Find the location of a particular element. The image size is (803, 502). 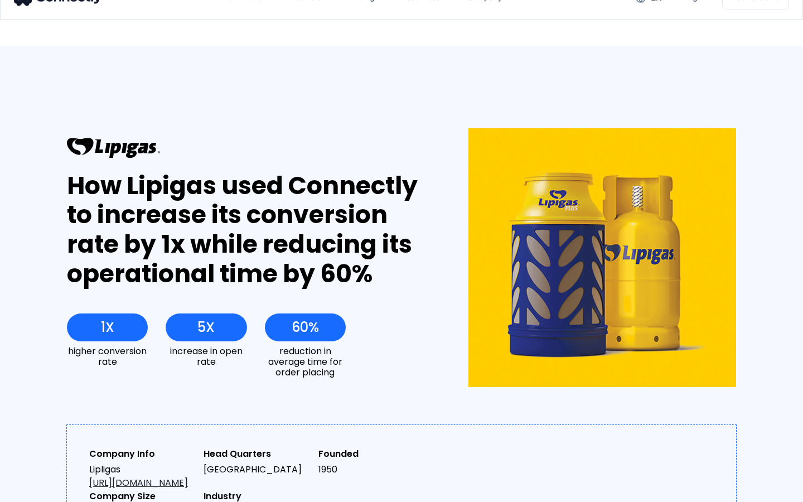

div: Lipligas is located at coordinates (142, 476).